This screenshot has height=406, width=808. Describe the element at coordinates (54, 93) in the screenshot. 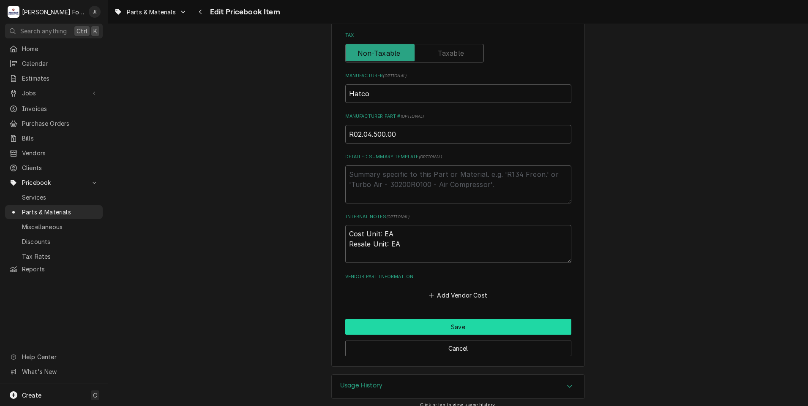

I see `span: Jobs` at that location.